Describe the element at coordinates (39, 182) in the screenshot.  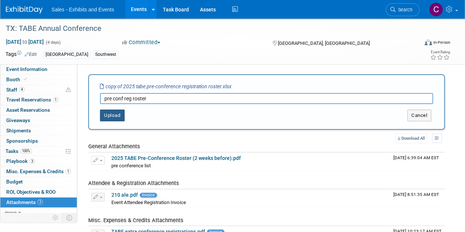
I see `a: Budget` at that location.